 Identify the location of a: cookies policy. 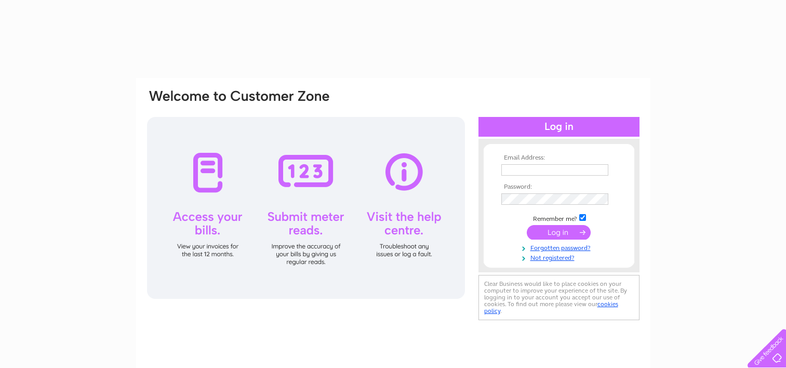
(551, 307).